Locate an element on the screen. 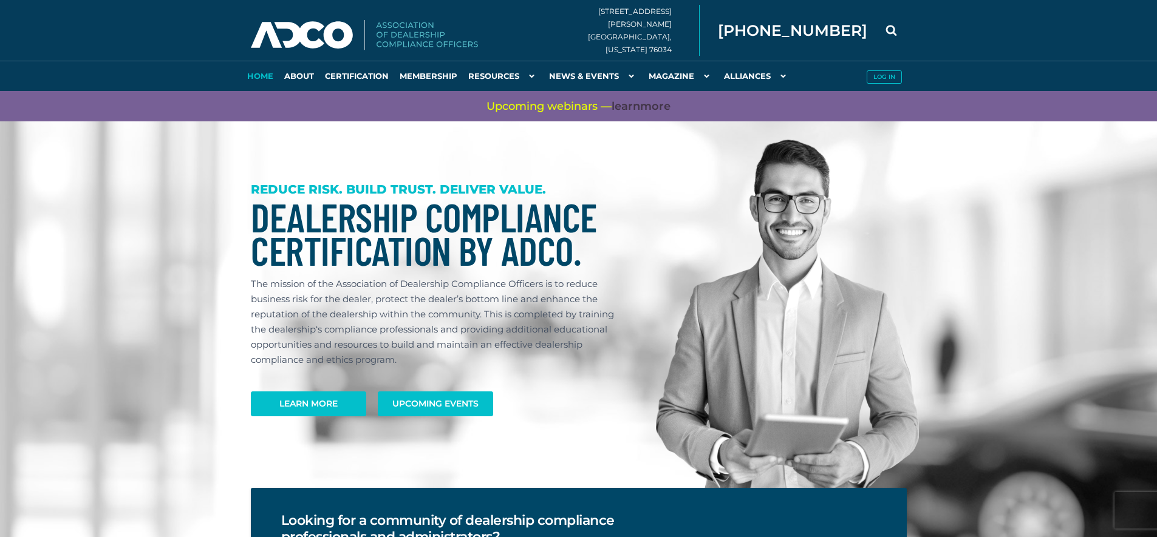 This screenshot has height=537, width=1157. img: Dealership Compliance Professional is located at coordinates (787, 325).